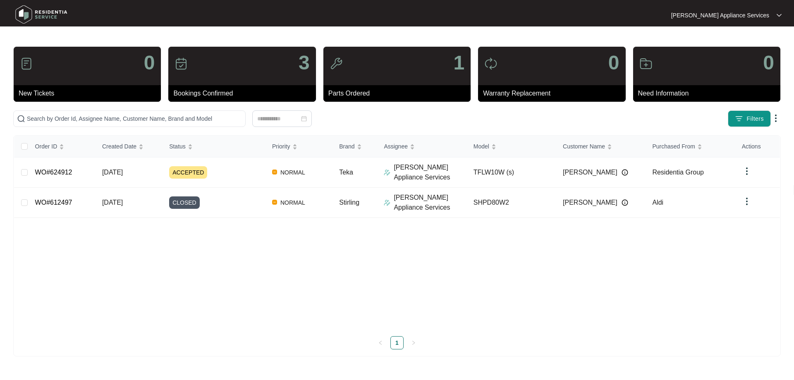 The image size is (794, 380). I want to click on p: 1, so click(458, 63).